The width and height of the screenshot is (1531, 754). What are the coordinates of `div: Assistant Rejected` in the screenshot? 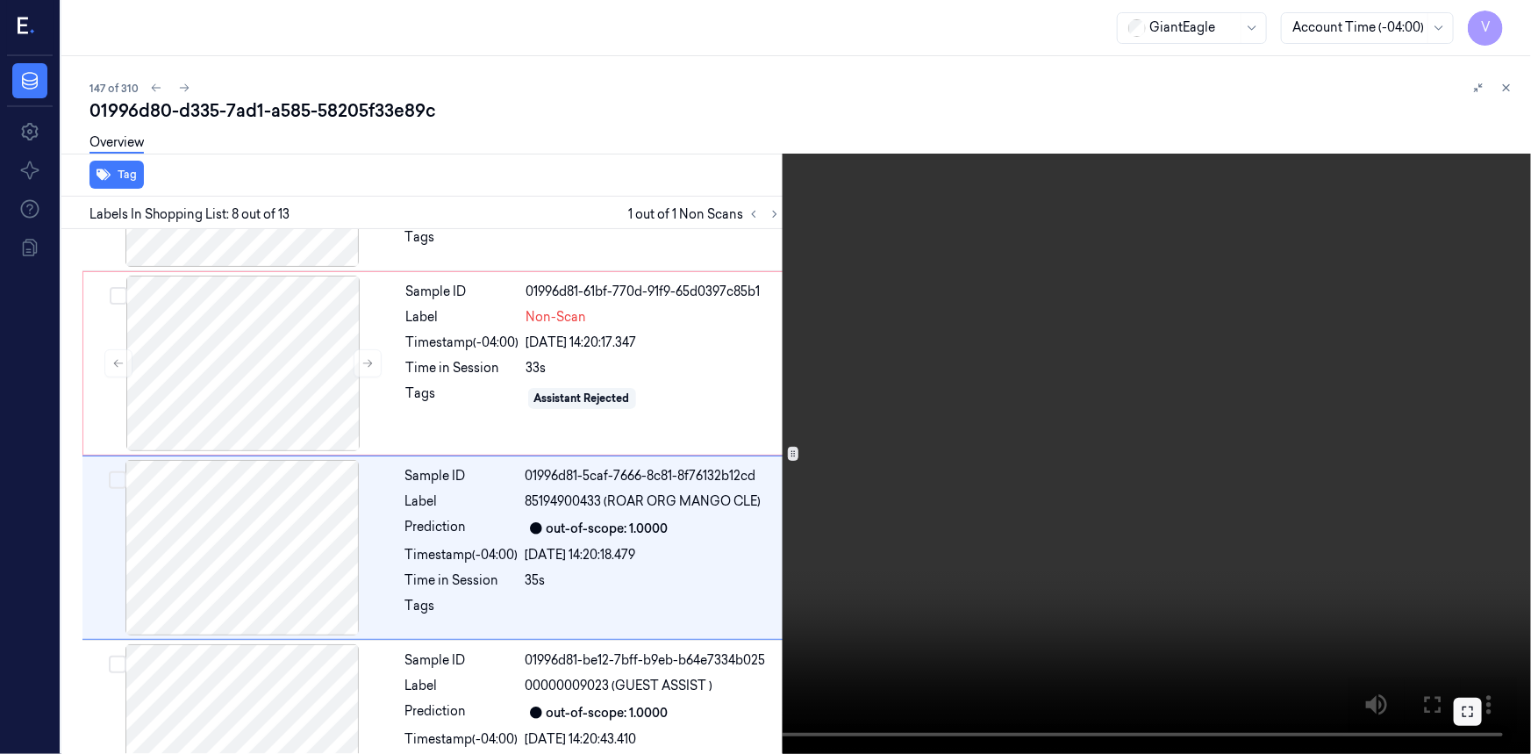 It's located at (582, 398).